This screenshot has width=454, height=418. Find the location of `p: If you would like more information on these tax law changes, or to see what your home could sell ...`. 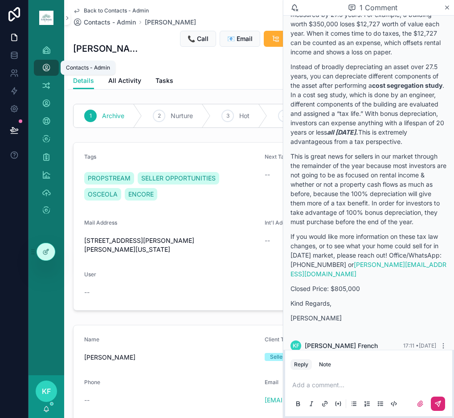

p: If you would like more information on these tax law changes, or to see what your home could sell ... is located at coordinates (368, 255).